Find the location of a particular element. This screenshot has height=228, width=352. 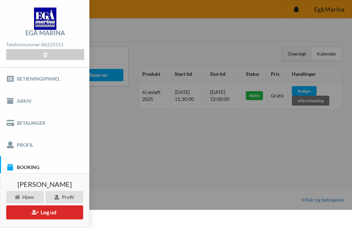

button: Log ud is located at coordinates (45, 213).